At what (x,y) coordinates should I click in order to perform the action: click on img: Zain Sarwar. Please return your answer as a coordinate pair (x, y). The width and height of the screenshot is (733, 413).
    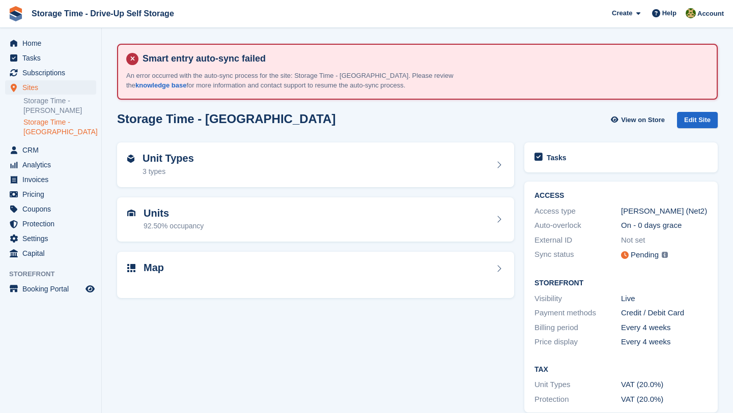
    Looking at the image, I should click on (691, 13).